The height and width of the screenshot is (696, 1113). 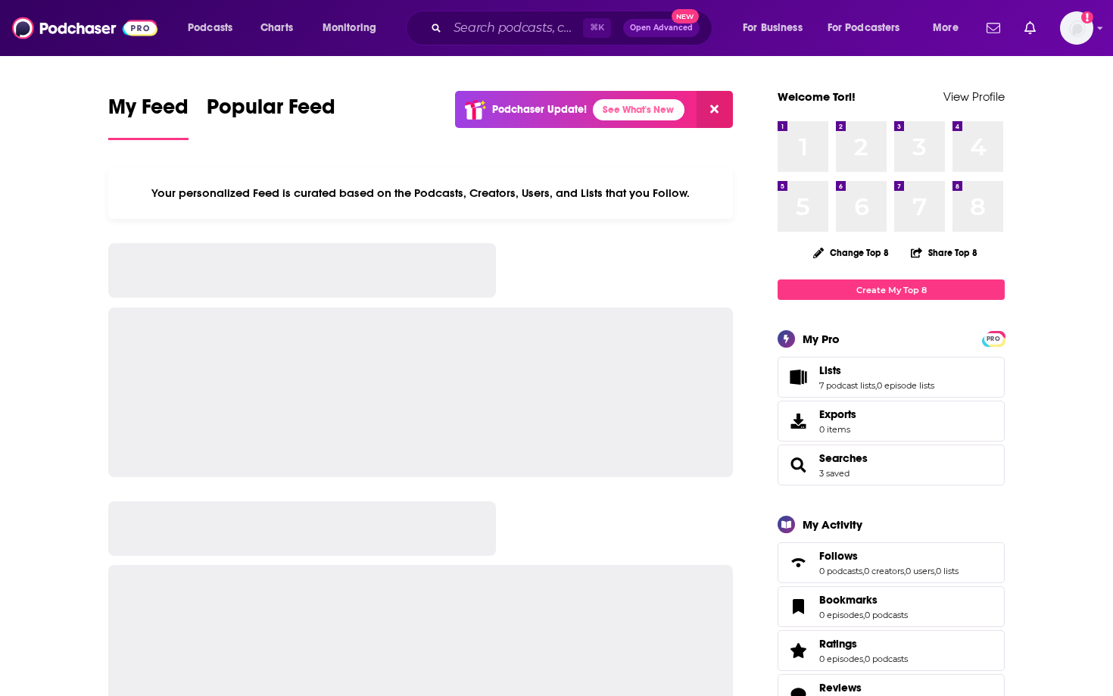 I want to click on img: Podchaser - Follow, Share and Rate Podcasts, so click(x=85, y=28).